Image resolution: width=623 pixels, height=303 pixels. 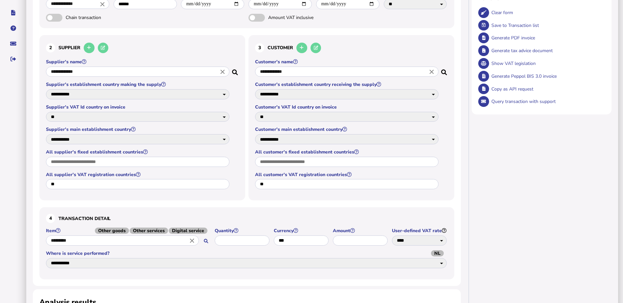 I want to click on section: Define the seller, so click(x=142, y=118).